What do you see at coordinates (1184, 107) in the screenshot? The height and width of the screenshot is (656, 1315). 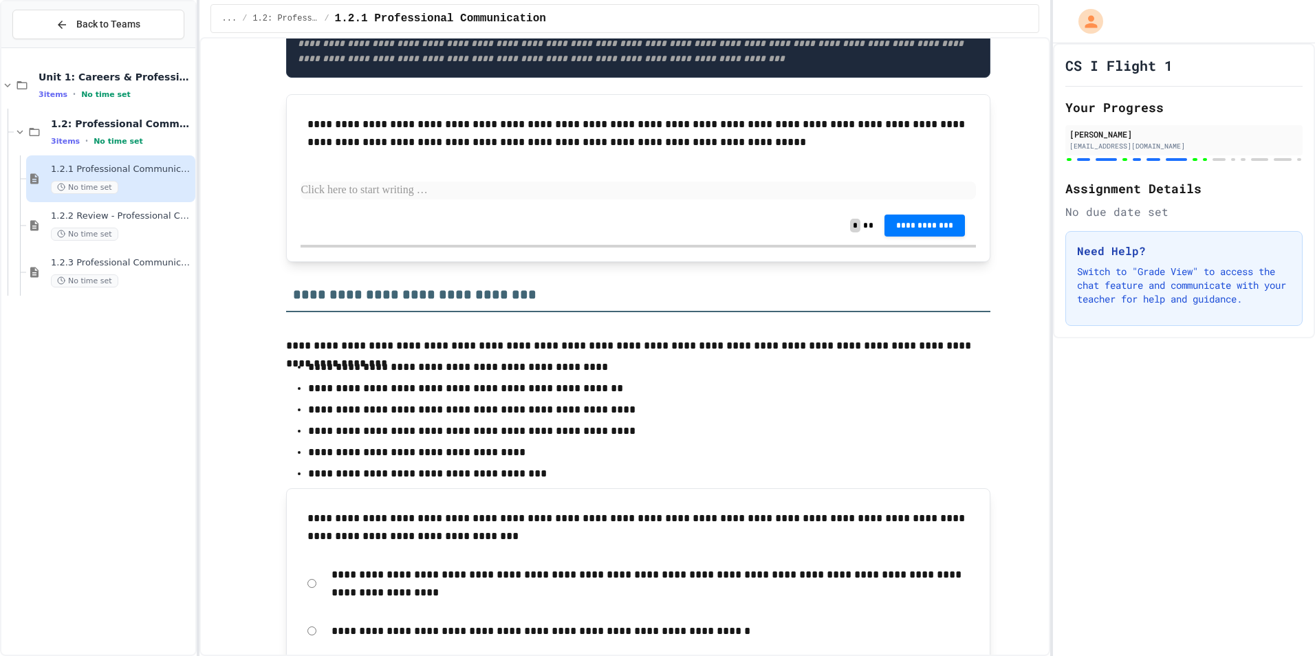 I see `h2: Your Progress` at bounding box center [1184, 107].